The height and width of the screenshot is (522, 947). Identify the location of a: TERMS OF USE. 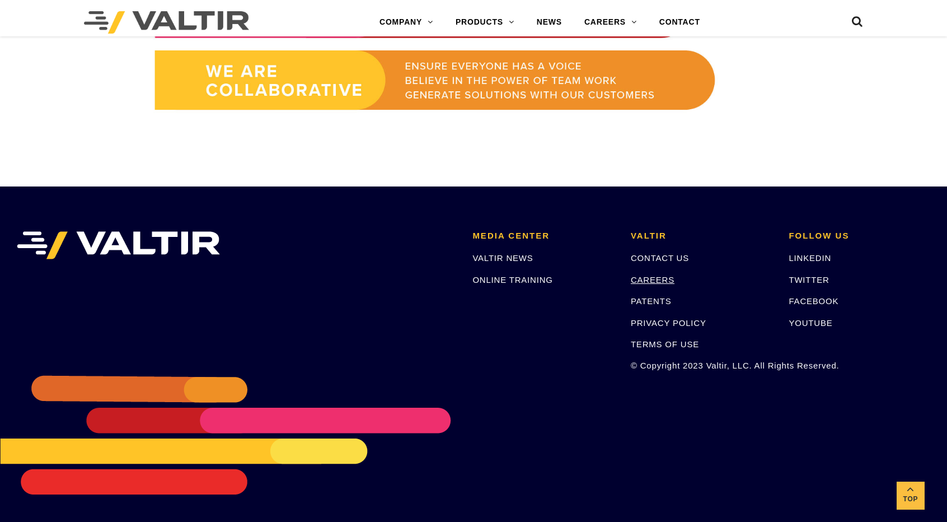
(665, 344).